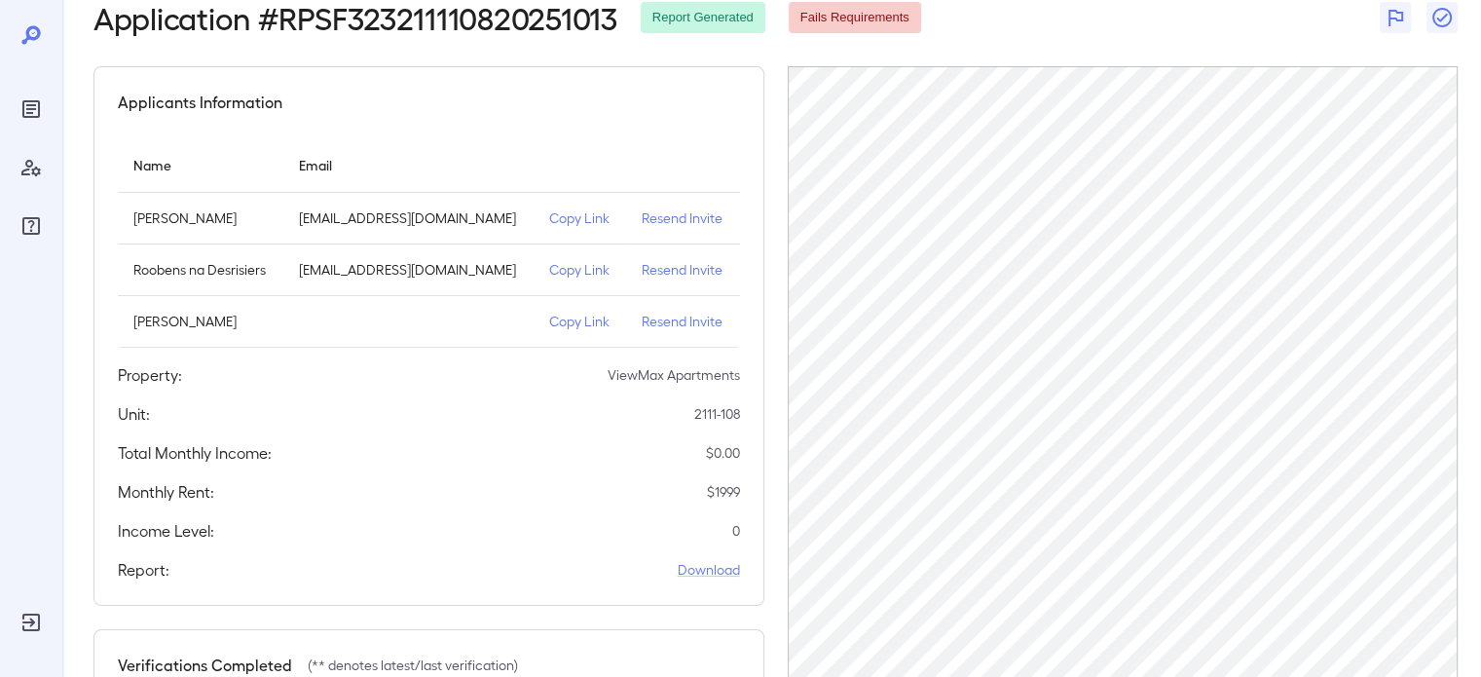  What do you see at coordinates (133, 414) in the screenshot?
I see `h5: Unit:` at bounding box center [133, 414].